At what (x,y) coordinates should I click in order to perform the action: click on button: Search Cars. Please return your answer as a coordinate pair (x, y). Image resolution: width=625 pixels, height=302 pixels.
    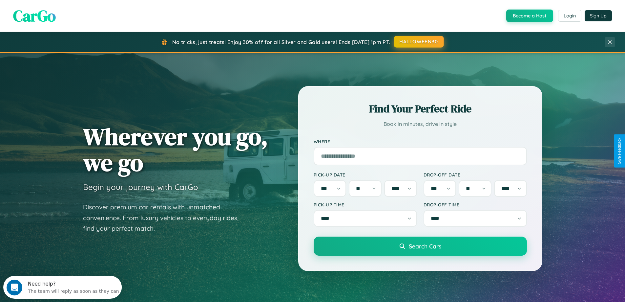
    Looking at the image, I should click on (421, 246).